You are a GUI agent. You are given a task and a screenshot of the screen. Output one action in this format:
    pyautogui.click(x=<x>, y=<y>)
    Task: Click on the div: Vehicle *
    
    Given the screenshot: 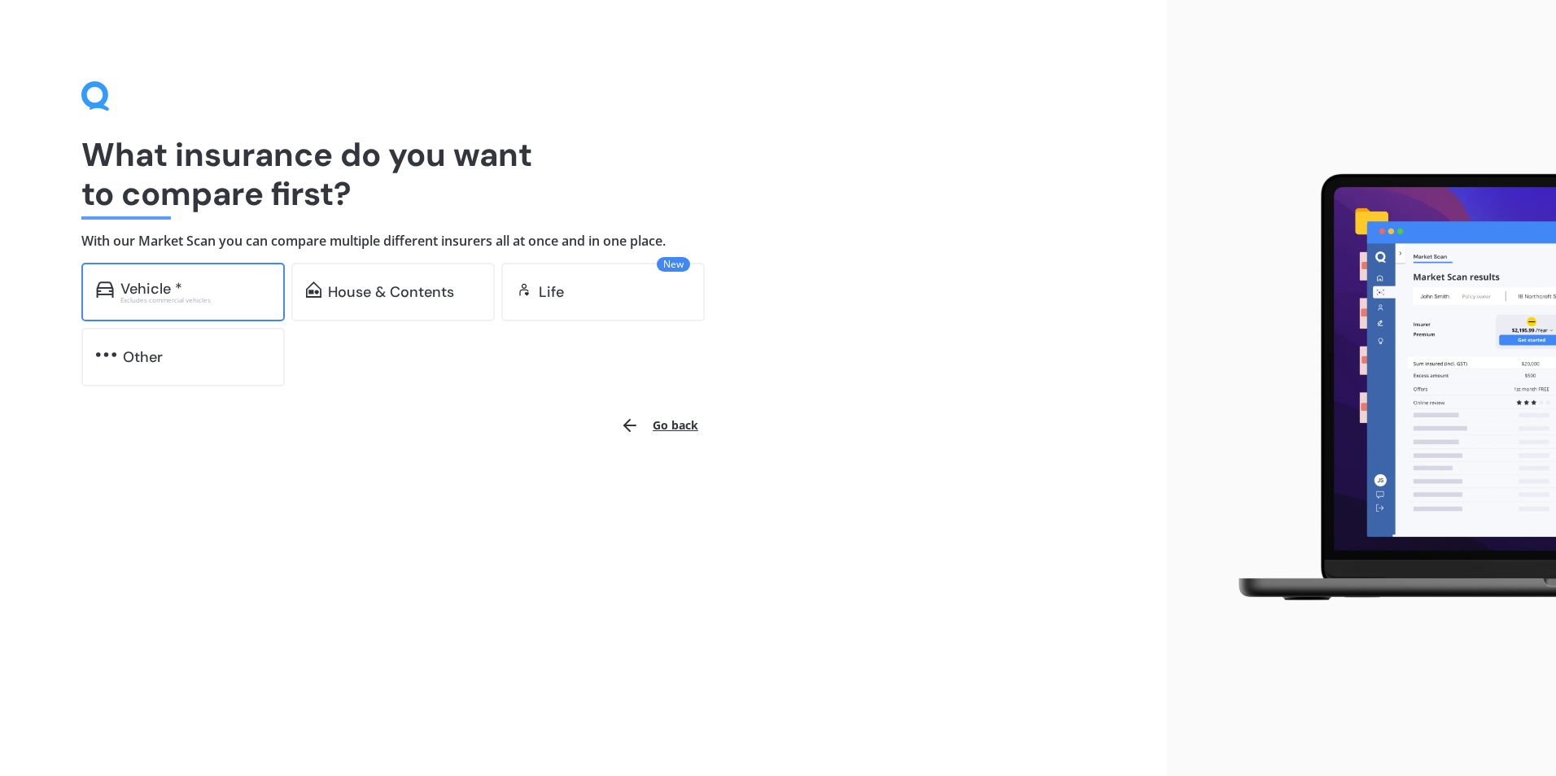 What is the action you would take?
    pyautogui.click(x=151, y=289)
    